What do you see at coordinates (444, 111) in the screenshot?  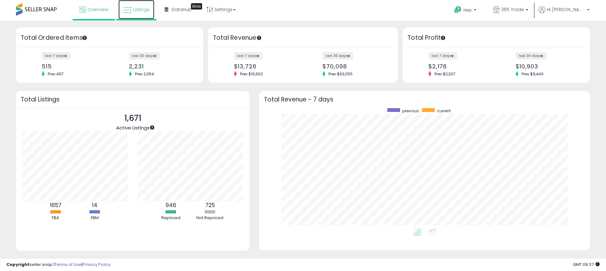 I see `span: current` at bounding box center [444, 111].